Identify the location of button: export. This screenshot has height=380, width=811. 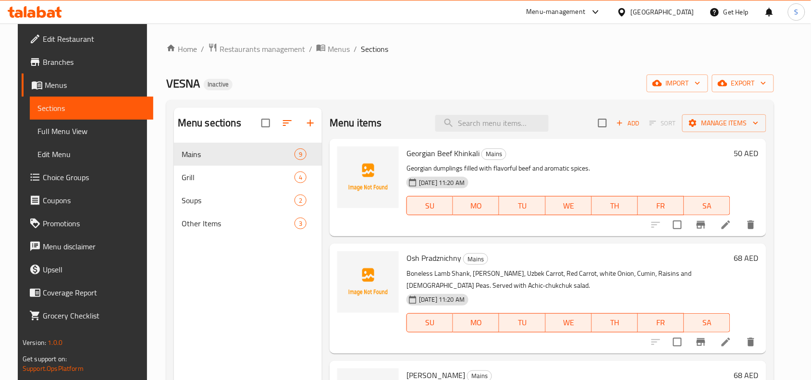
(743, 83).